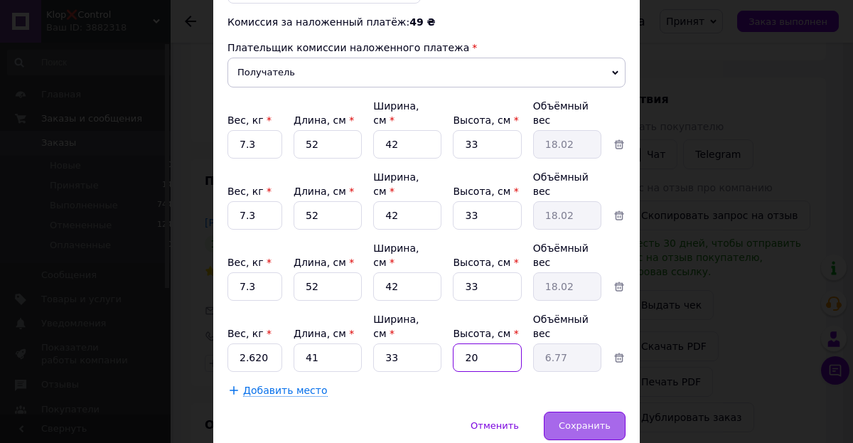 The image size is (853, 443). I want to click on span: Добавить место, so click(285, 390).